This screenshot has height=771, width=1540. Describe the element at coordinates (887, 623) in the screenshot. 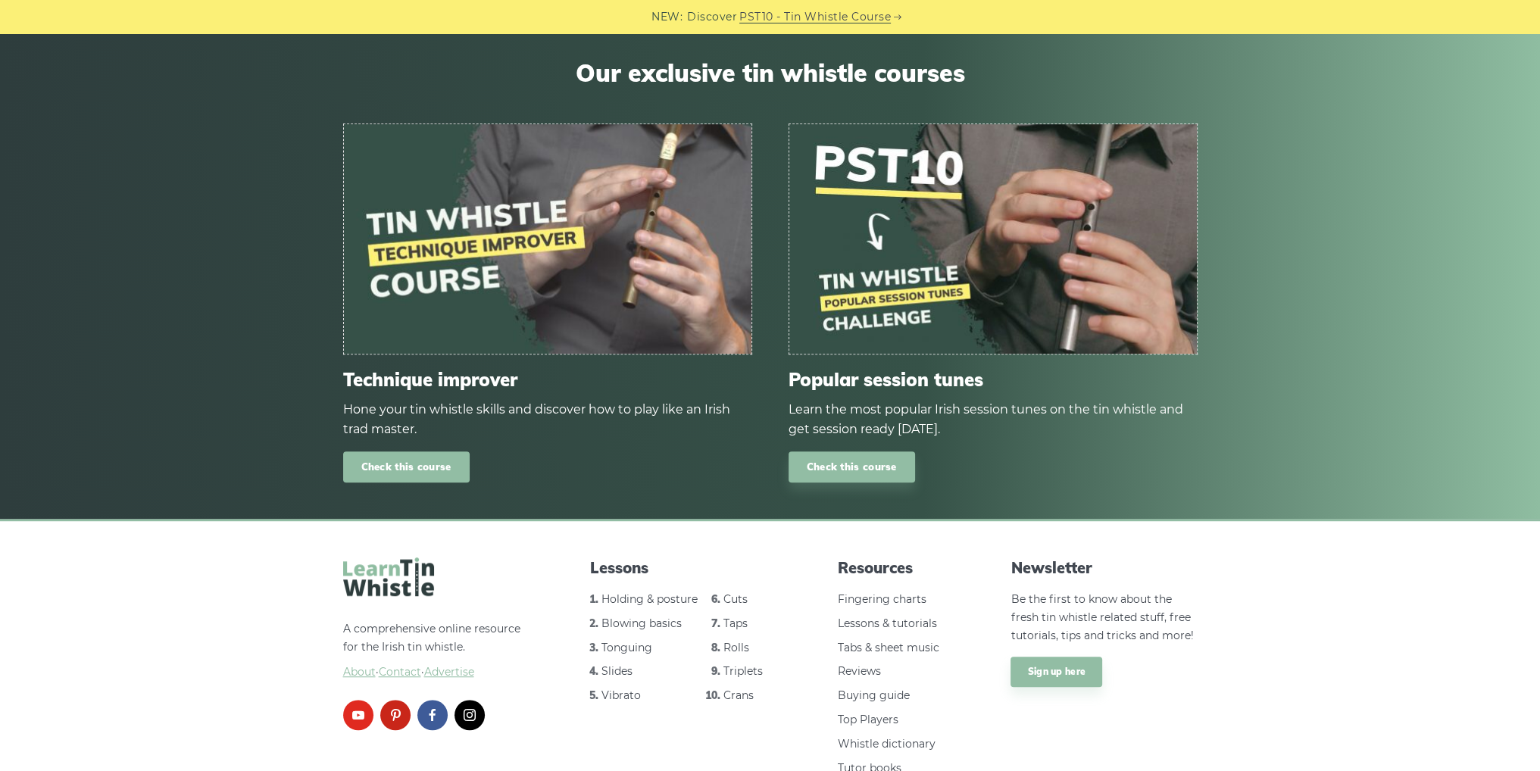

I see `a: Lessons & tutorials` at that location.